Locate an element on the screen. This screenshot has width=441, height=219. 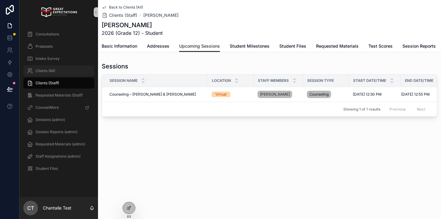
a: Basic Information is located at coordinates (119, 47).